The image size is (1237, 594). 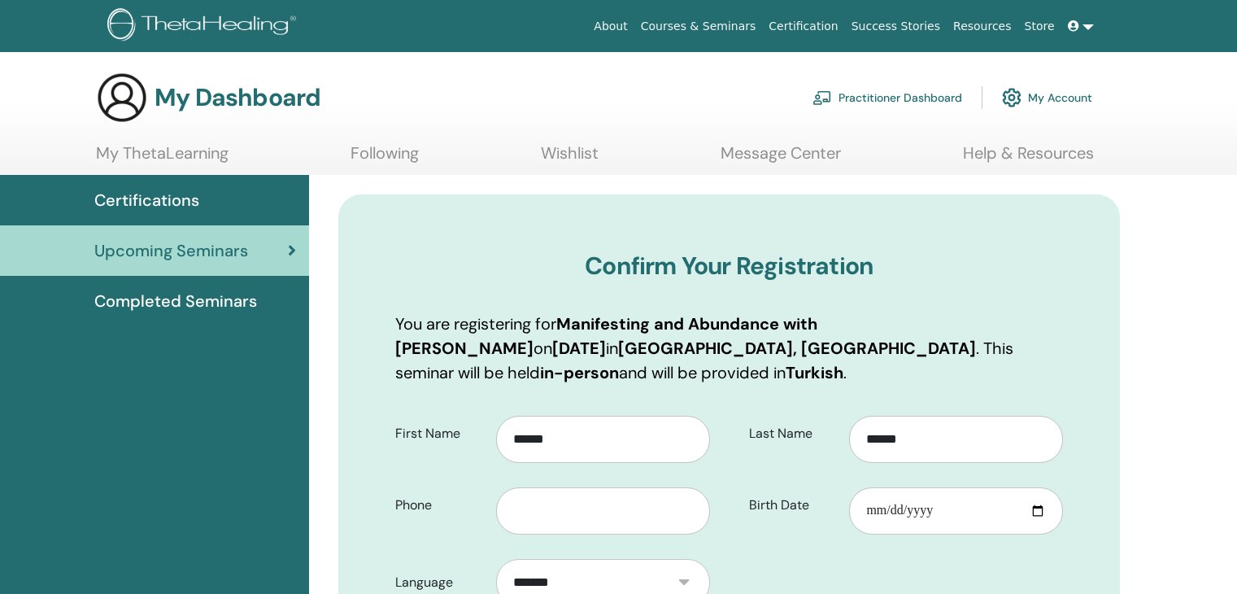 What do you see at coordinates (896, 26) in the screenshot?
I see `a: Success Stories` at bounding box center [896, 26].